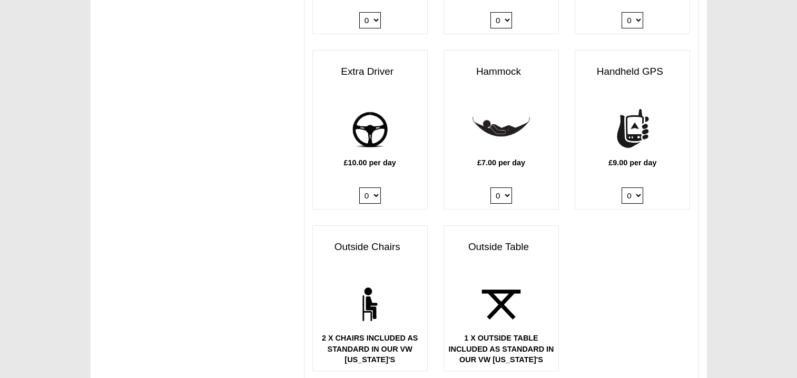  Describe the element at coordinates (632, 163) in the screenshot. I see `b: £9.00 per day` at that location.